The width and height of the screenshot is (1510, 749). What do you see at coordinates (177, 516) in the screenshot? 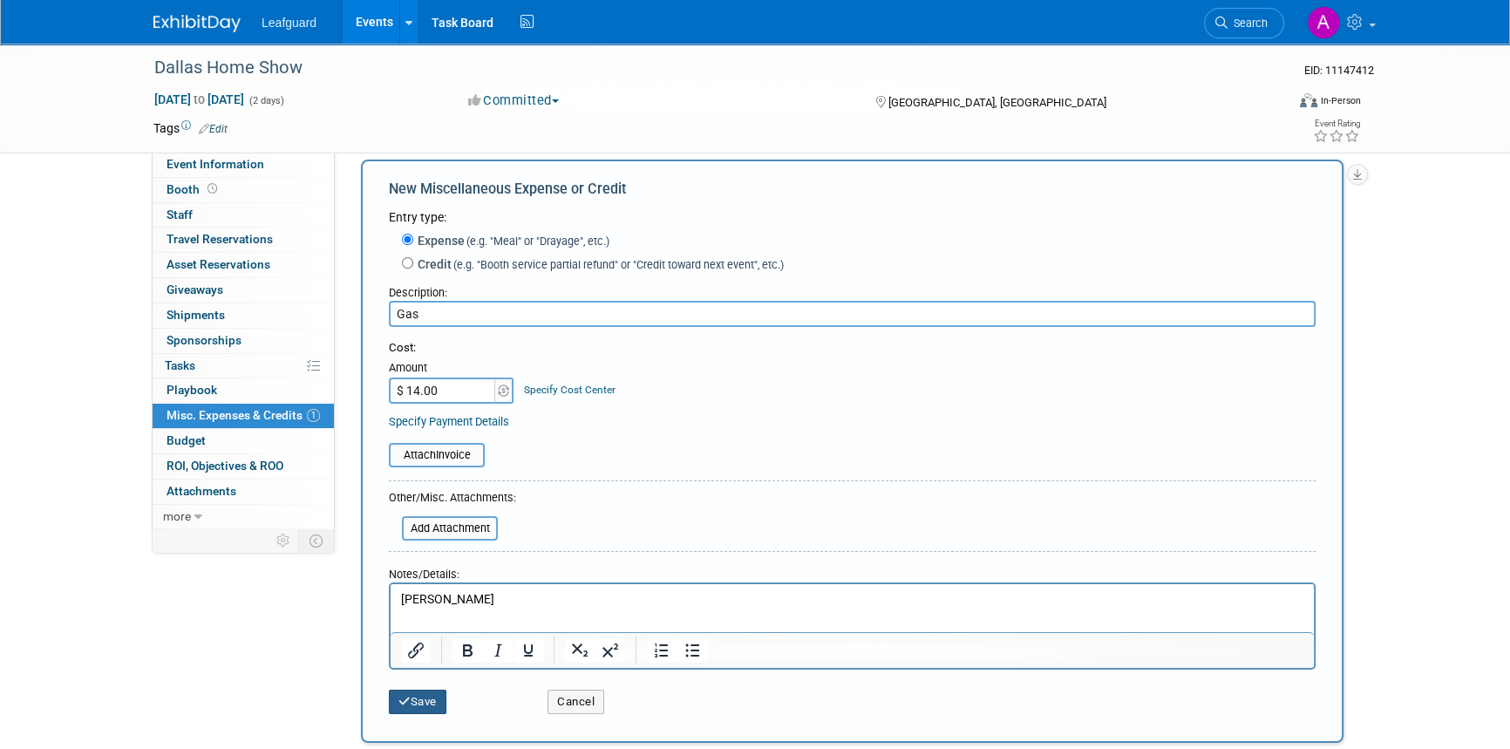
I see `span: more` at bounding box center [177, 516].